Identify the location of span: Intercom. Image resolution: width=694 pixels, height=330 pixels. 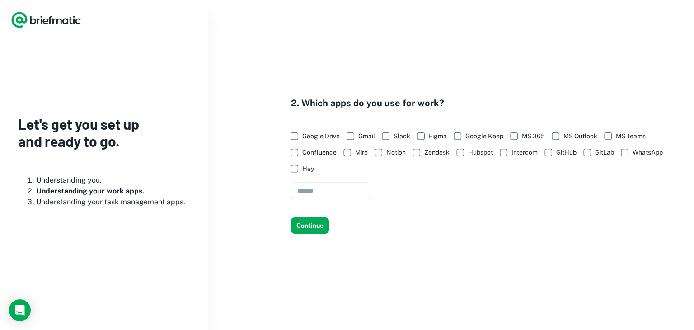
(524, 152).